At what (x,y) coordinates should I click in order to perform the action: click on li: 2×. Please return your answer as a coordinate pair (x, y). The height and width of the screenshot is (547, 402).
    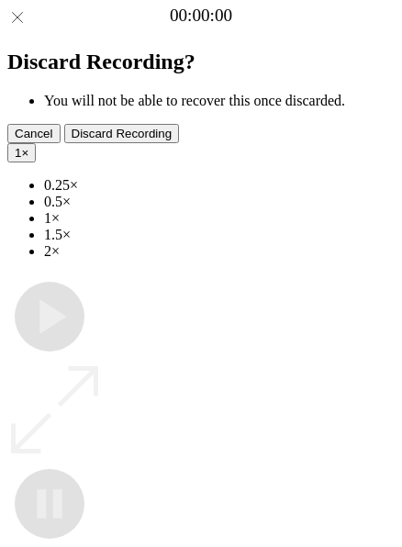
    Looking at the image, I should click on (219, 251).